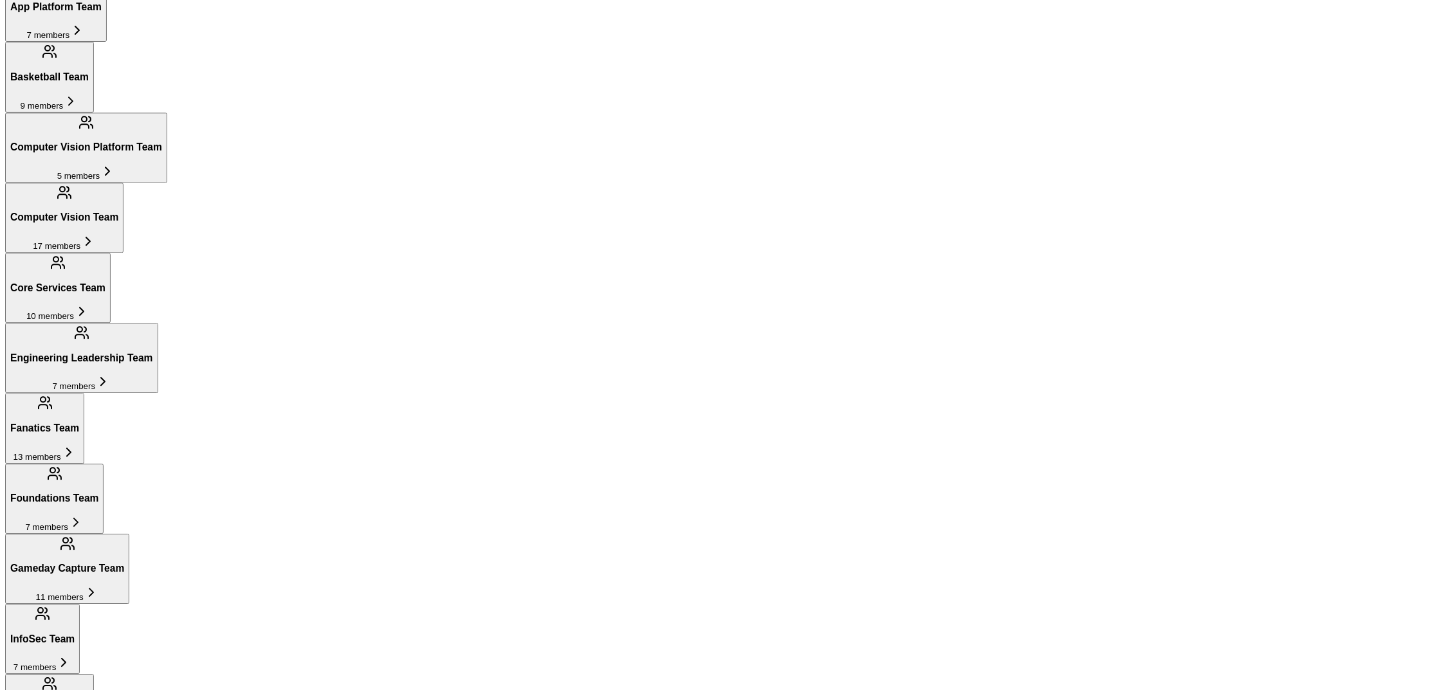 The image size is (1446, 690). I want to click on button: Foundations Team7 members, so click(54, 499).